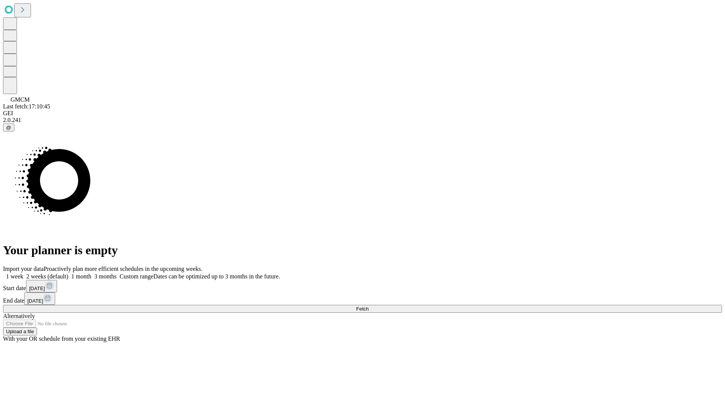 This screenshot has height=408, width=725. What do you see at coordinates (362, 308) in the screenshot?
I see `button: Fetch` at bounding box center [362, 308].